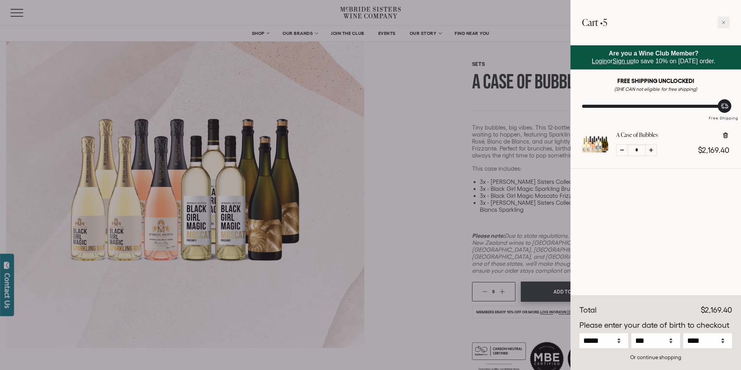 The image size is (741, 370). I want to click on strong: Are you a Wine Club Member?, so click(654, 53).